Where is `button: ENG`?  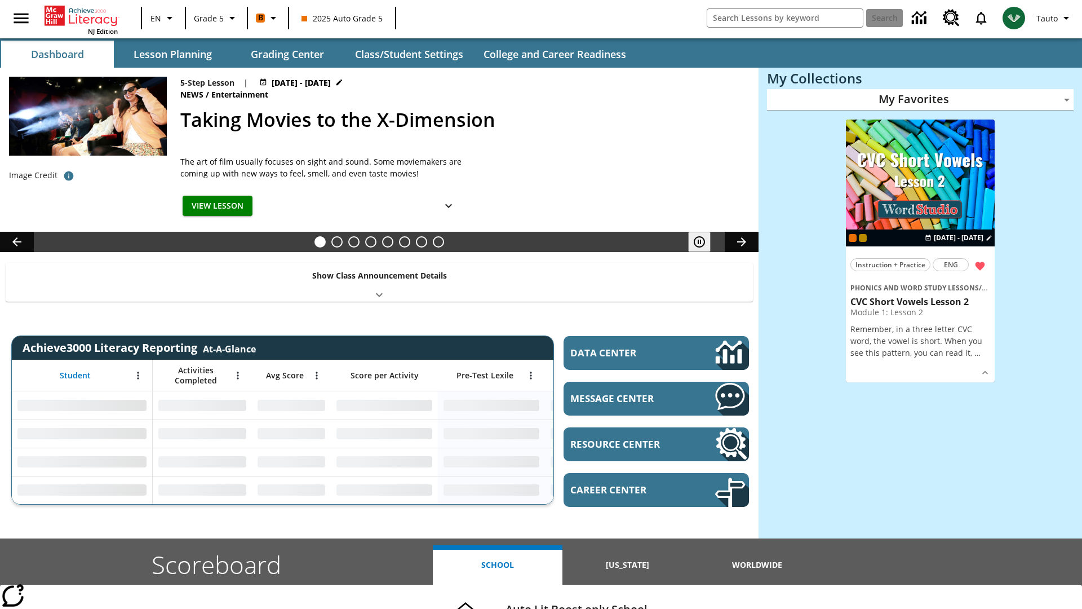 button: ENG is located at coordinates (951, 264).